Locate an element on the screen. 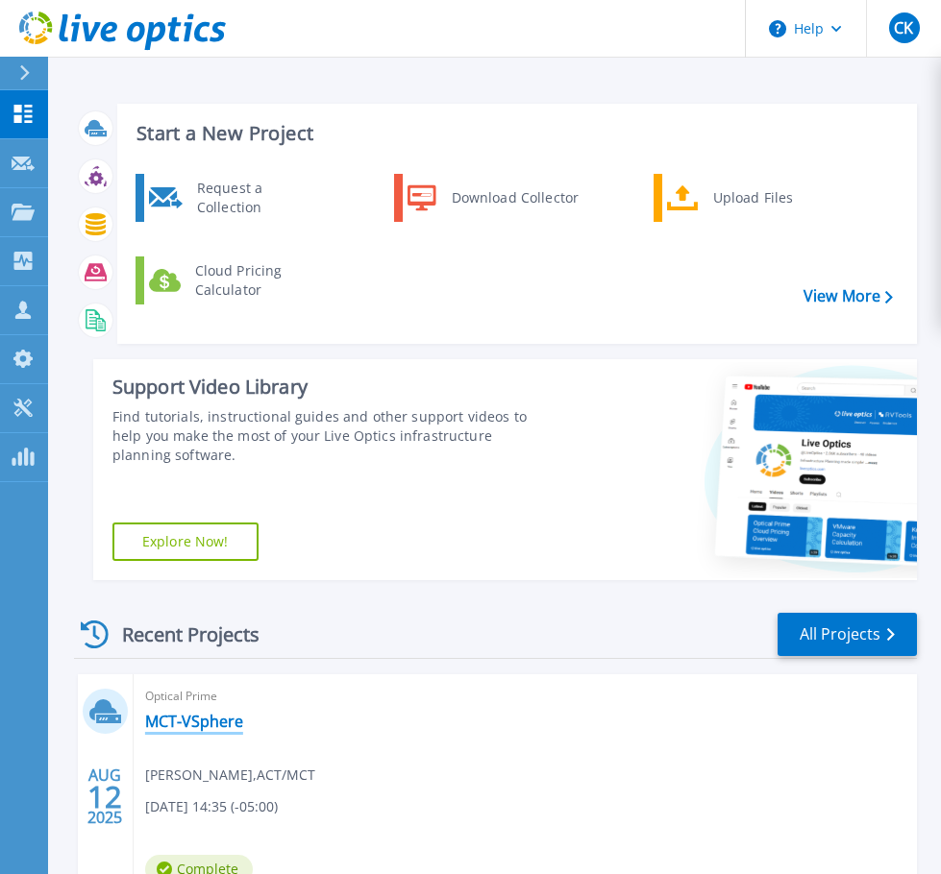 This screenshot has height=874, width=941. a: MCT-VSphere is located at coordinates (194, 722).